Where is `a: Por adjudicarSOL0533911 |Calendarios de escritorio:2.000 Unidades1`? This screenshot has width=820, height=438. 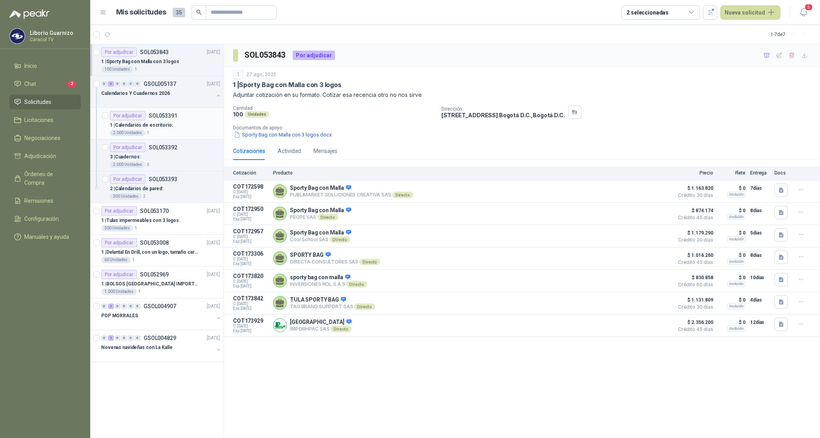
a: Por adjudicarSOL0533911 |Calendarios de escritorio:2.000 Unidades1 is located at coordinates (156, 124).